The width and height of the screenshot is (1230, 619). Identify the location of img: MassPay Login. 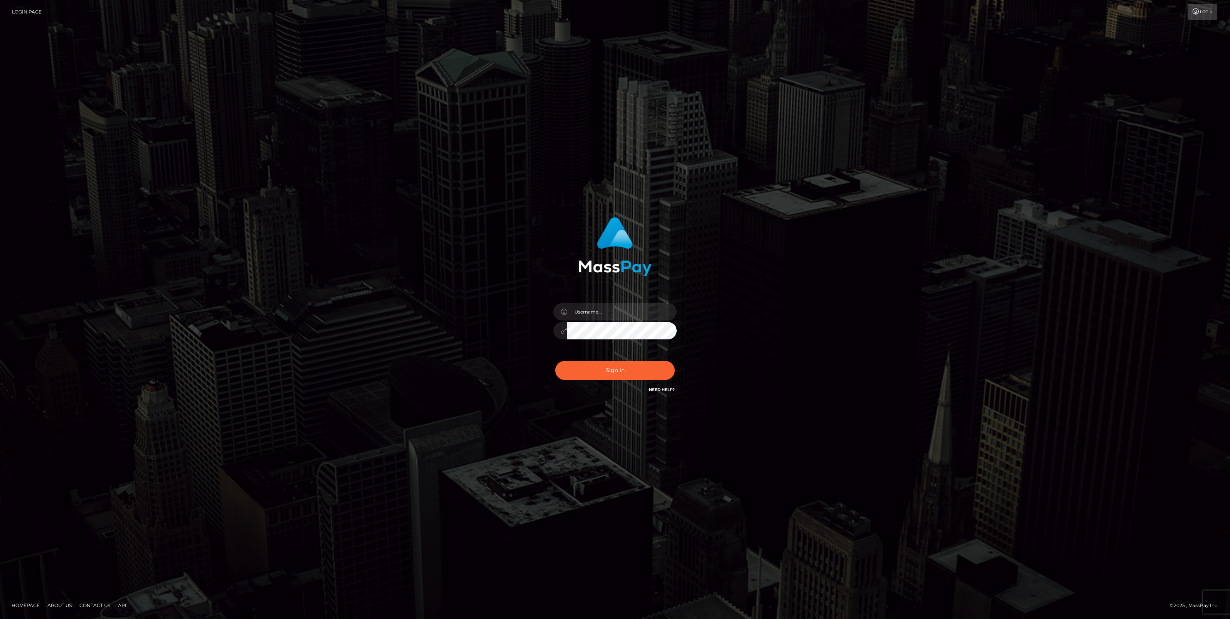
(615, 246).